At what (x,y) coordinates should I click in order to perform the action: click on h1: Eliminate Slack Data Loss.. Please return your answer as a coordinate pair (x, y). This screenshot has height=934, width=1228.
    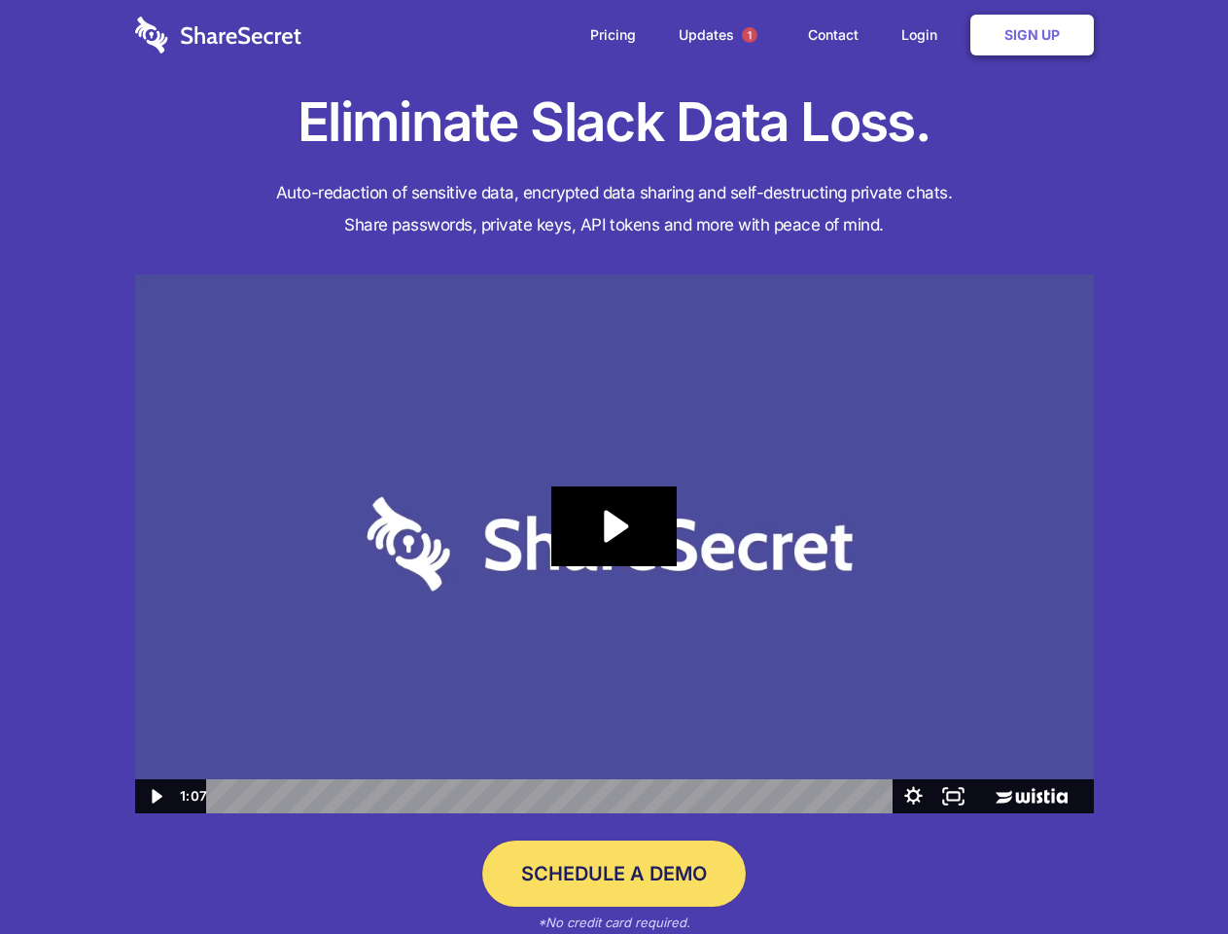
    Looking at the image, I should click on (615, 123).